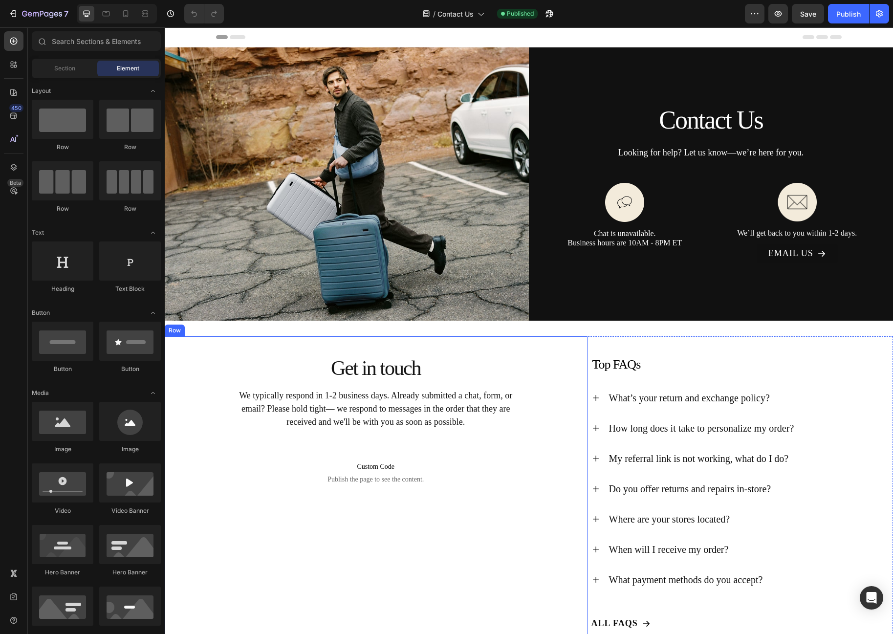  Describe the element at coordinates (460, 206) in the screenshot. I see `span: Chat is unavailable.` at that location.